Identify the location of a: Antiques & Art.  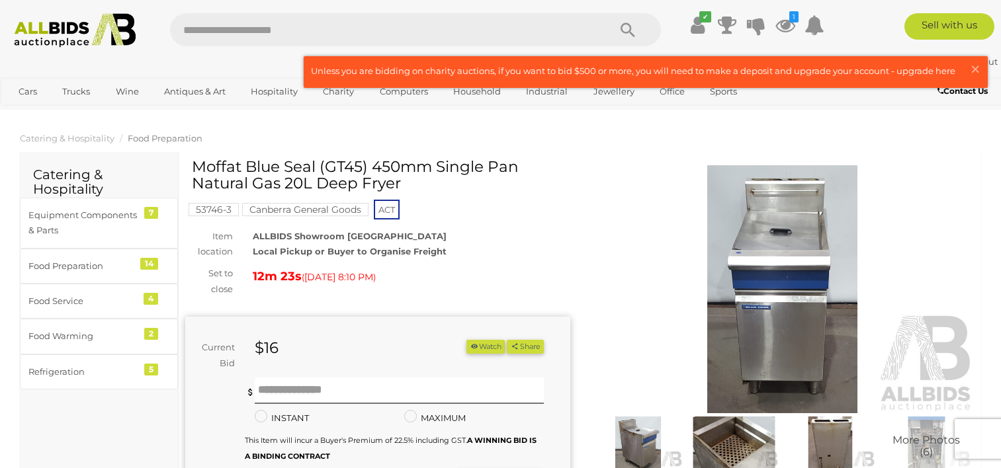
(194, 91).